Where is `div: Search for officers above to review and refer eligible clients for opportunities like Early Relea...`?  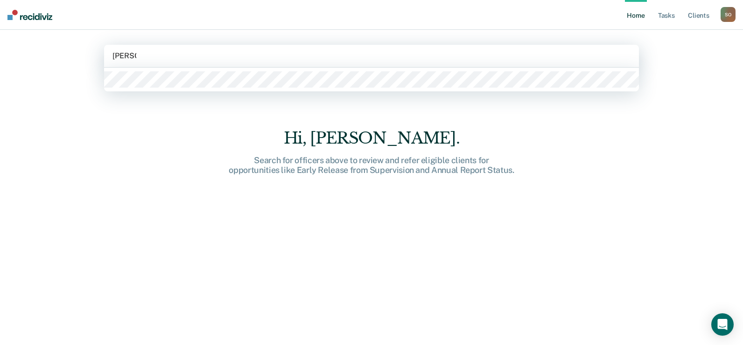
div: Search for officers above to review and refer eligible clients for opportunities like Early Relea... is located at coordinates (372, 165).